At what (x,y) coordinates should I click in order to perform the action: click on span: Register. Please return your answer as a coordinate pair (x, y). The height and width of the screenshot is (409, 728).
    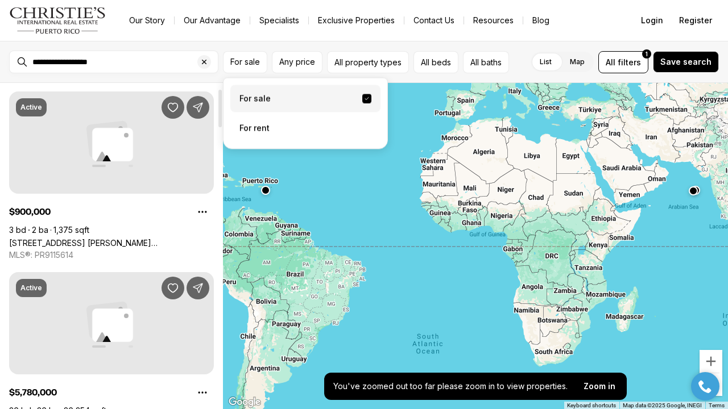
    Looking at the image, I should click on (695, 20).